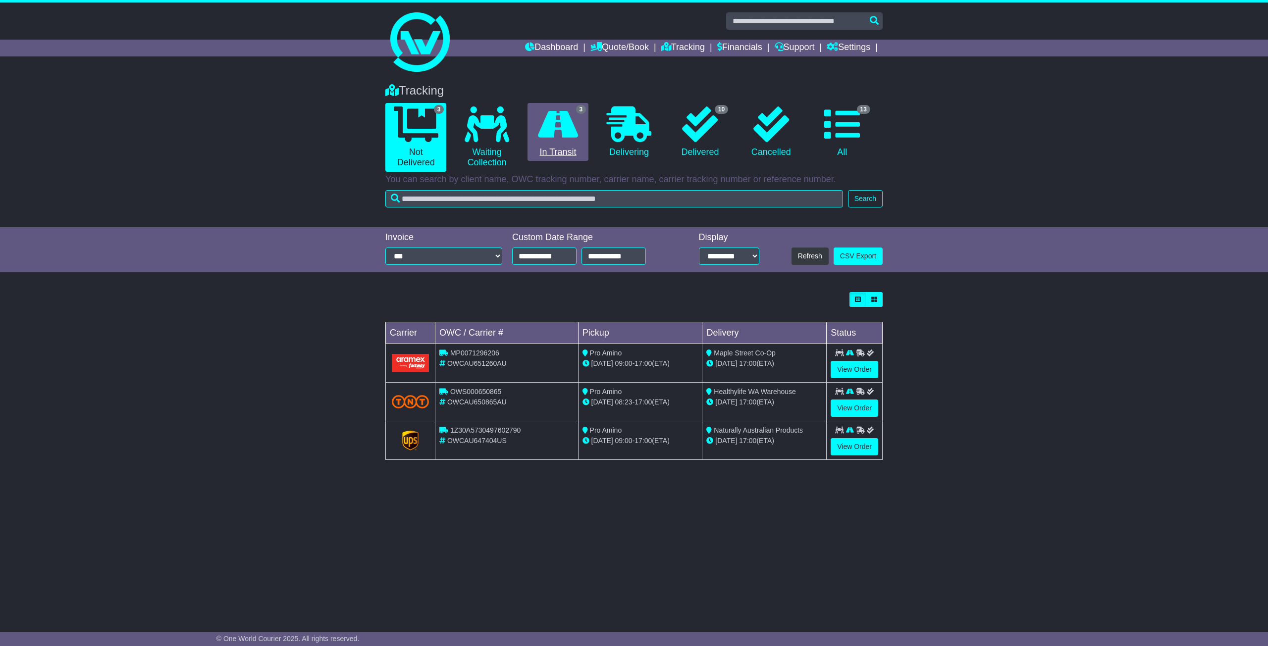 The image size is (1268, 646). What do you see at coordinates (770, 132) in the screenshot?
I see `a: Cancelled` at bounding box center [770, 132].